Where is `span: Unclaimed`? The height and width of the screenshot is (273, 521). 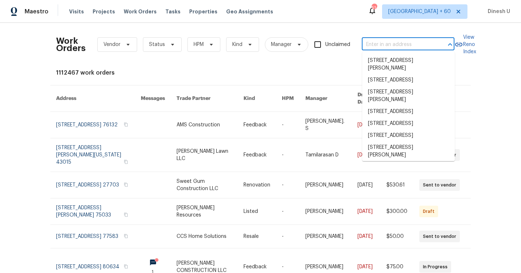 span: Unclaimed is located at coordinates (338, 45).